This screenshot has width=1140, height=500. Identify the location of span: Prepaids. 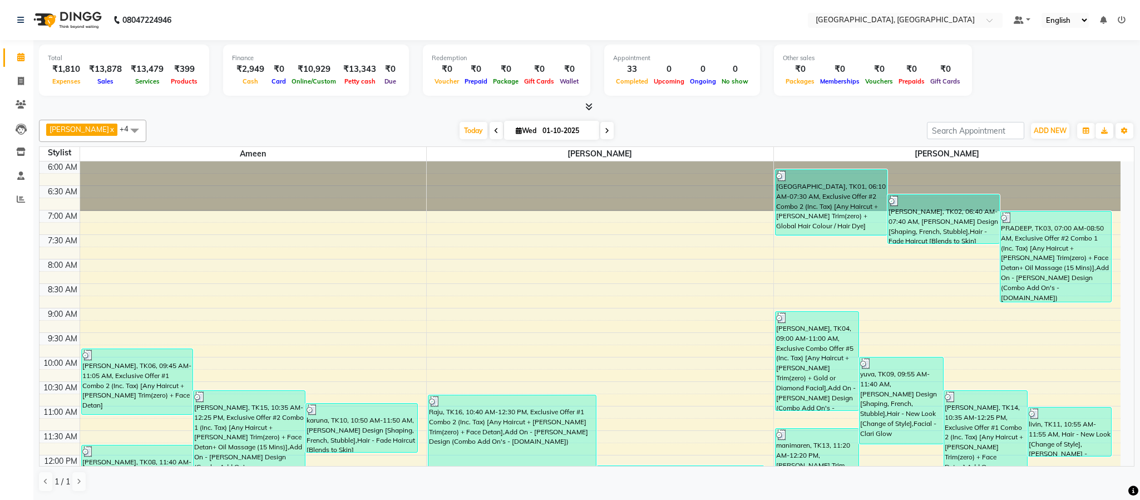
(912, 81).